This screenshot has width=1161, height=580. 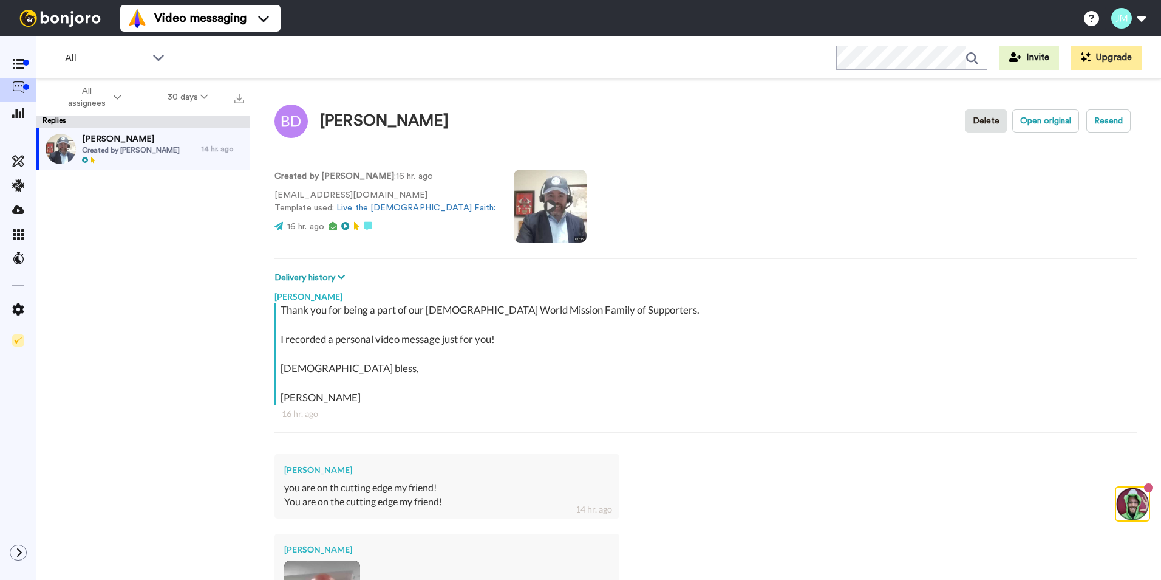 I want to click on div: You are on the cutting edge my friend!, so click(x=447, y=501).